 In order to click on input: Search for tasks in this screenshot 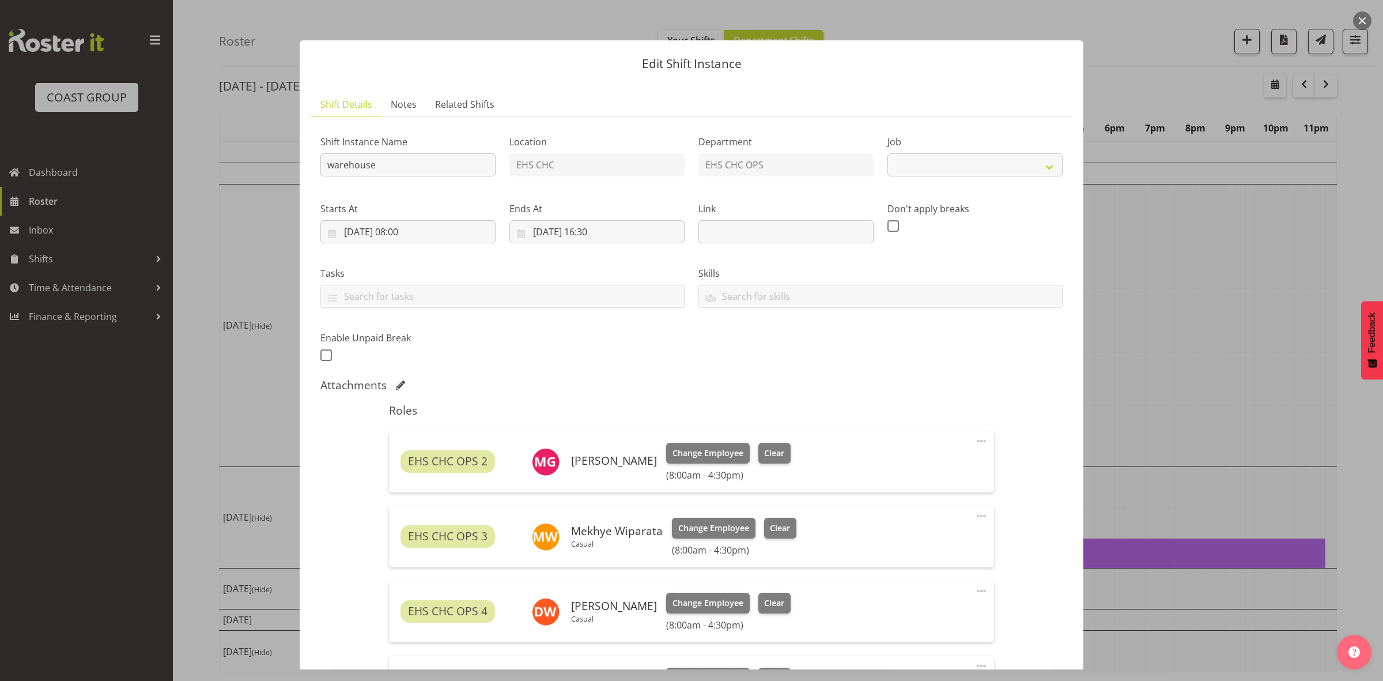, I will do `click(502, 296)`.